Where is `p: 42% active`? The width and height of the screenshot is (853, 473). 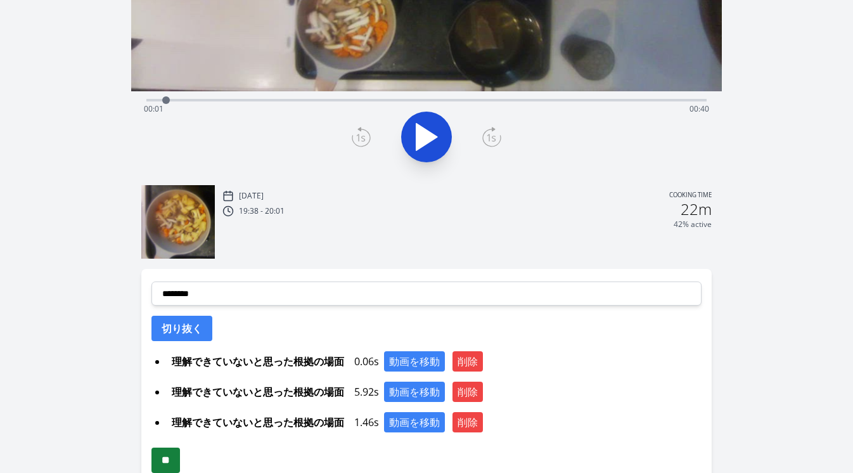 p: 42% active is located at coordinates (693, 224).